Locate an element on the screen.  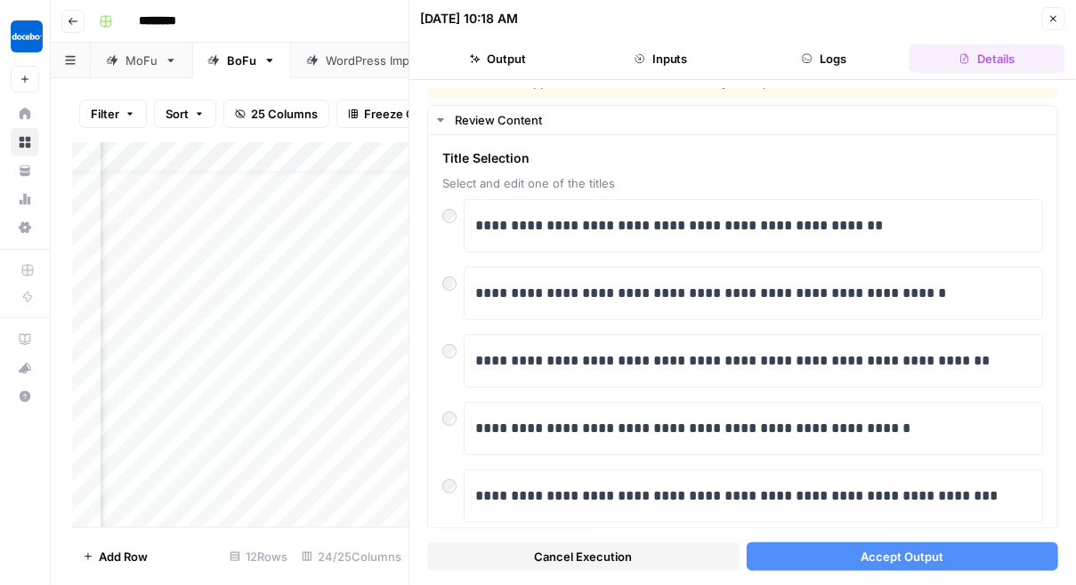
button: Sort is located at coordinates (185, 114).